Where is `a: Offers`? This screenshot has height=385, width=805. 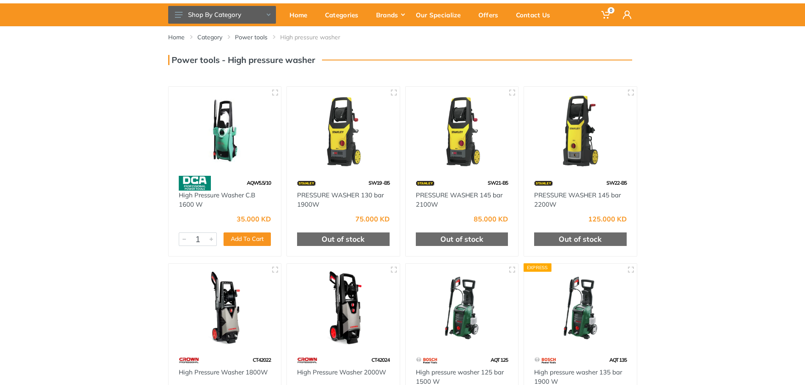
a: Offers is located at coordinates (491, 15).